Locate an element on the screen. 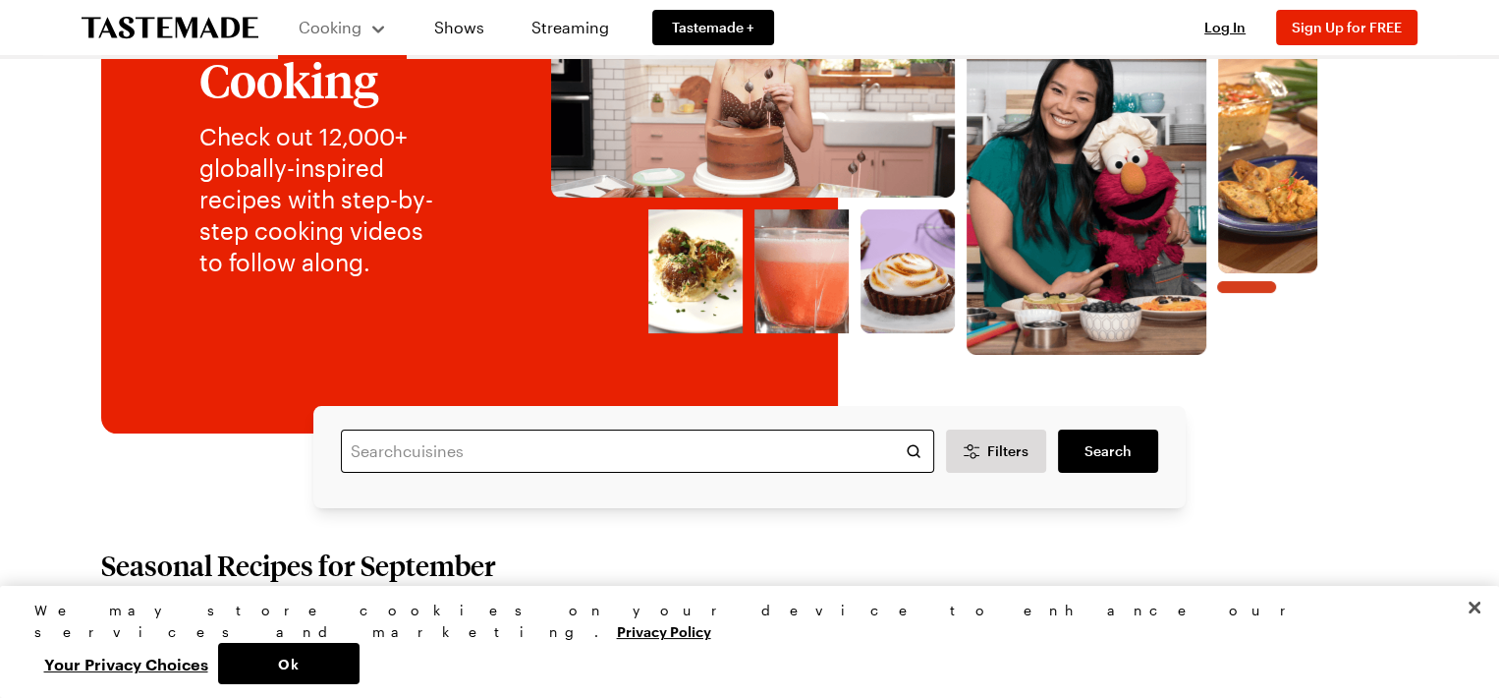  button: Desktop filters is located at coordinates (996, 451).